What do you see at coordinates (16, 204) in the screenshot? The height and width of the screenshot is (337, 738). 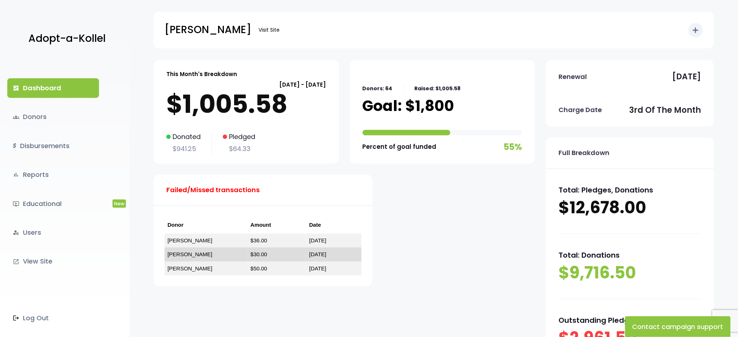 I see `i: ondemand_video` at bounding box center [16, 204].